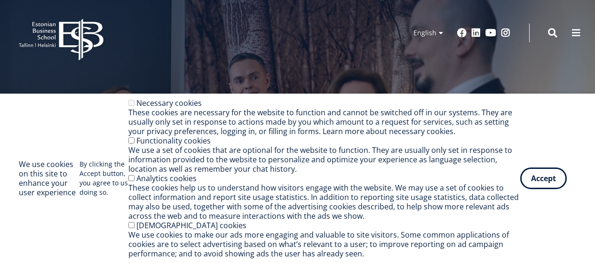 The image size is (595, 263). What do you see at coordinates (324, 160) in the screenshot?
I see `div: We use a set of cookies that are optional for the website to function. They are usually only set ...` at bounding box center [324, 160].